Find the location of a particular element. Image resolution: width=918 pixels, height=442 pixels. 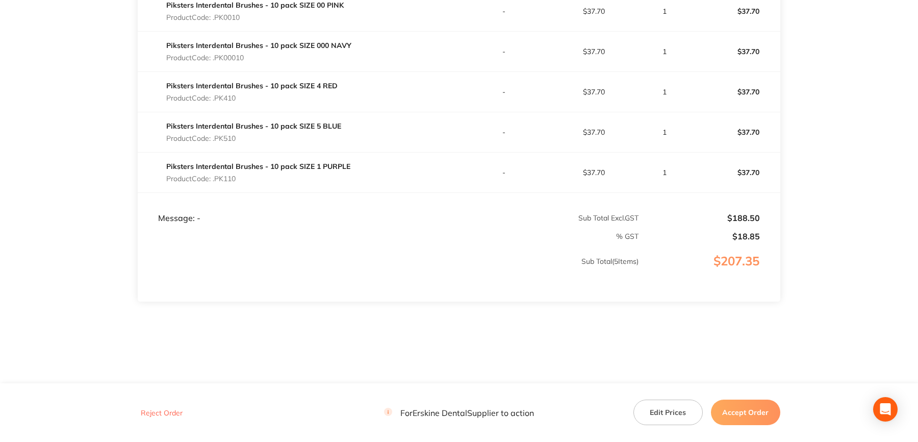

p: Sub Total Excl. GST is located at coordinates (549, 218).